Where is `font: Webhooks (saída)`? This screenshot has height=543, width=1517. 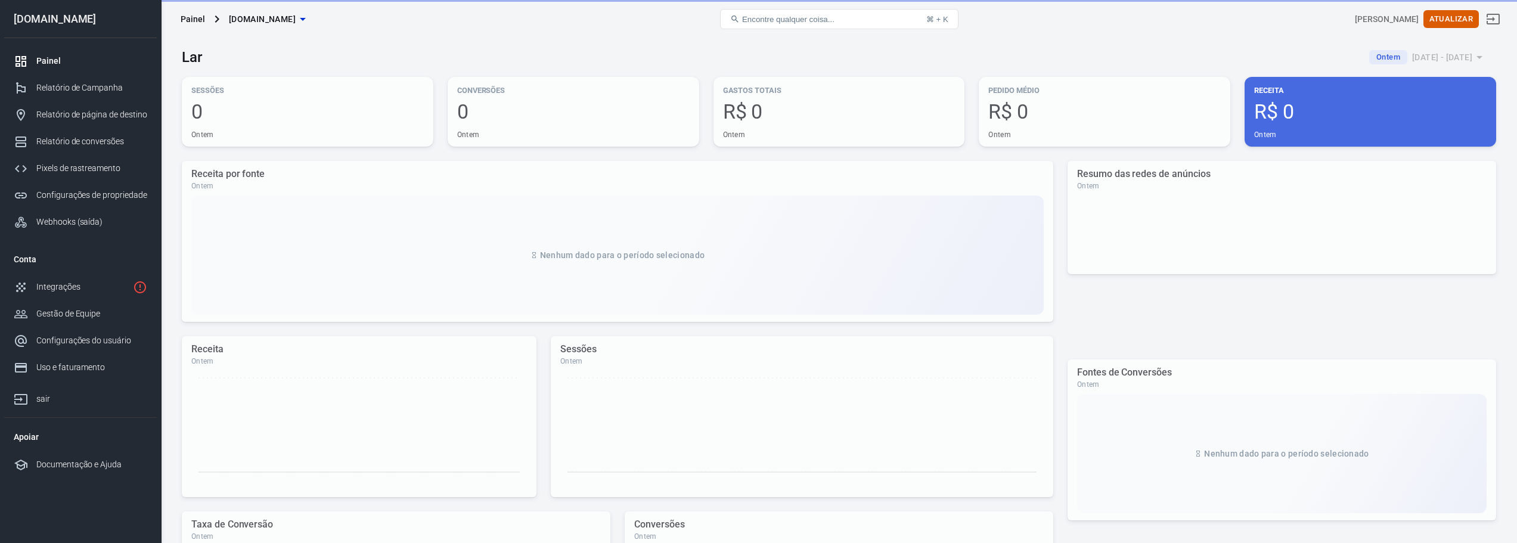
font: Webhooks (saída) is located at coordinates (69, 222).